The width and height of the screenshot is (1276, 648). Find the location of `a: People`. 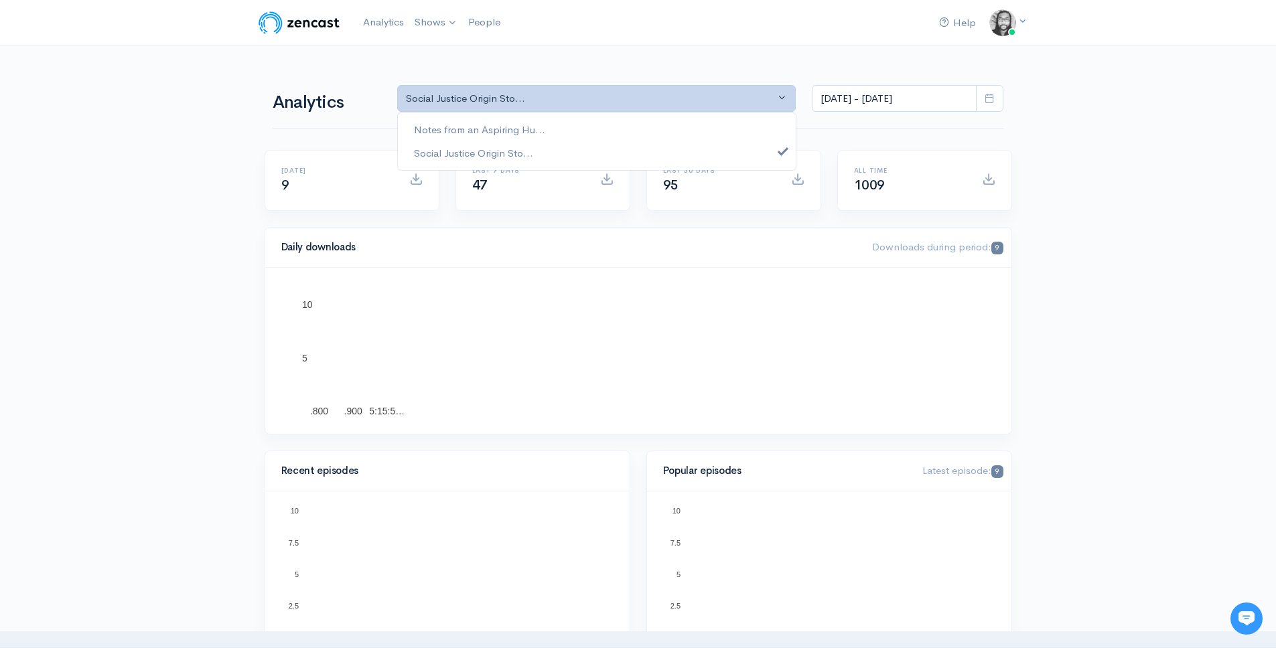

a: People is located at coordinates (484, 22).